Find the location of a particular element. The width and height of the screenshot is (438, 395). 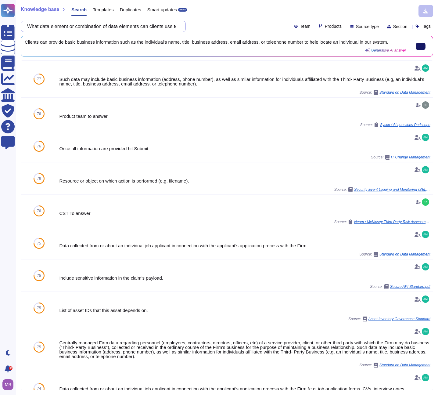

div: Once all information are provided hit Submit is located at coordinates (245, 148).